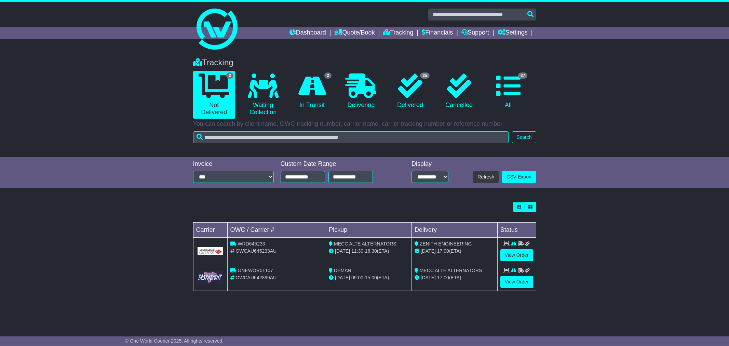 Image resolution: width=729 pixels, height=346 pixels. What do you see at coordinates (214, 95) in the screenshot?
I see `a: 2 Not Delivered` at bounding box center [214, 95].